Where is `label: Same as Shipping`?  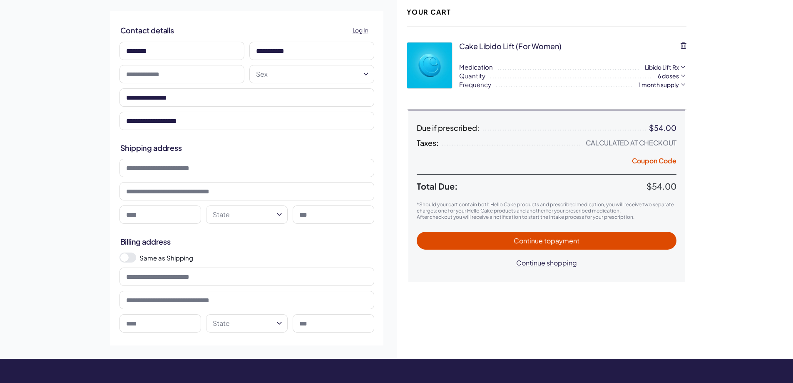
label: Same as Shipping is located at coordinates (257, 257).